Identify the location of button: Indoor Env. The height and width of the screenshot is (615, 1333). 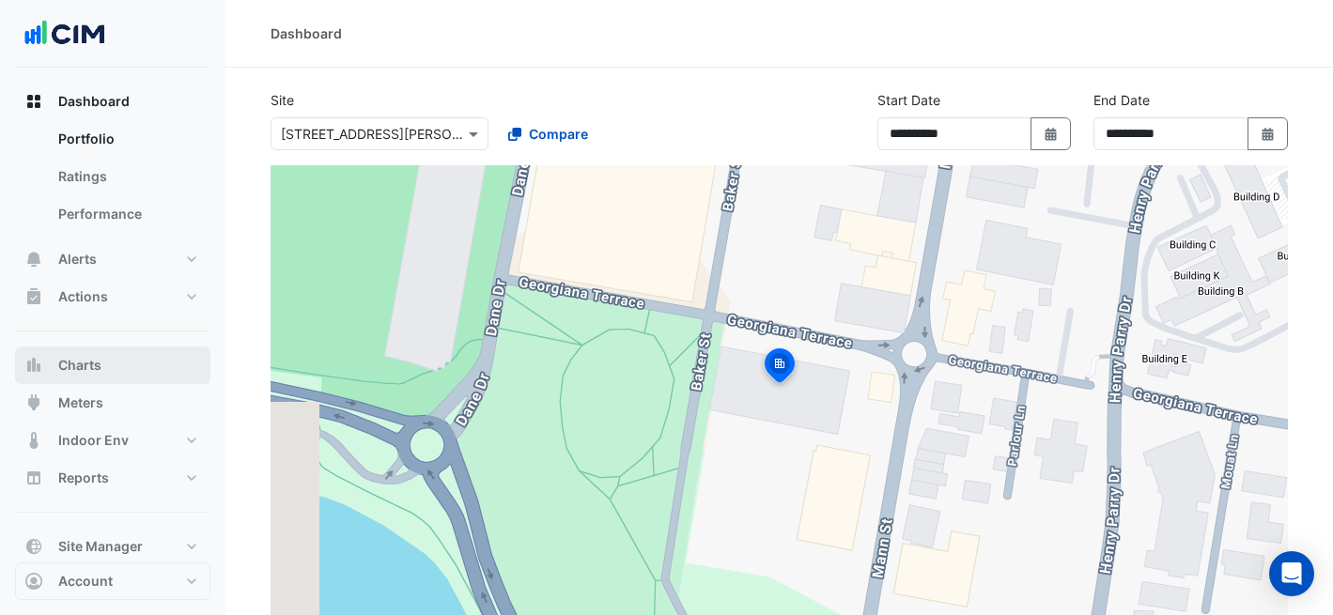
(113, 441).